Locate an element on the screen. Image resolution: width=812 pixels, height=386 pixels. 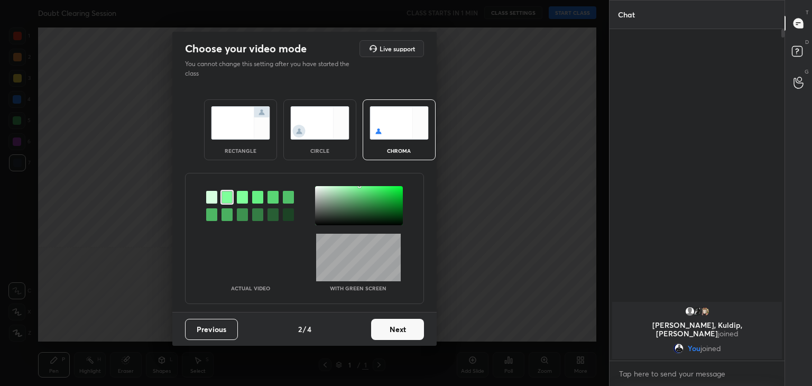
div: chroma is located at coordinates (399, 151).